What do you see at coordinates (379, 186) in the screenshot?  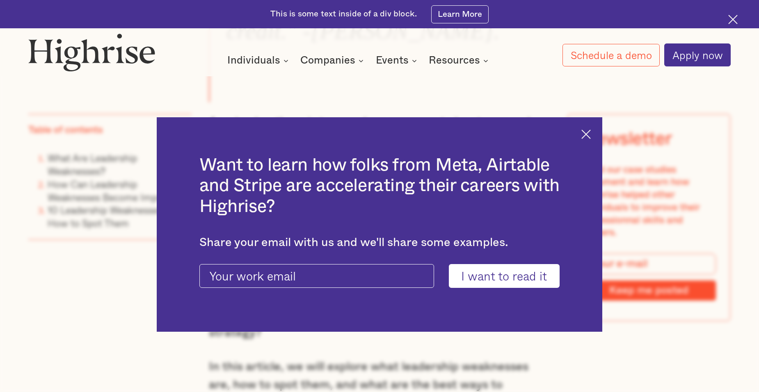 I see `h2: Want to learn how folks from Meta, Airtable and Stripe are accelerating their careers with Highrise?` at bounding box center [379, 186].